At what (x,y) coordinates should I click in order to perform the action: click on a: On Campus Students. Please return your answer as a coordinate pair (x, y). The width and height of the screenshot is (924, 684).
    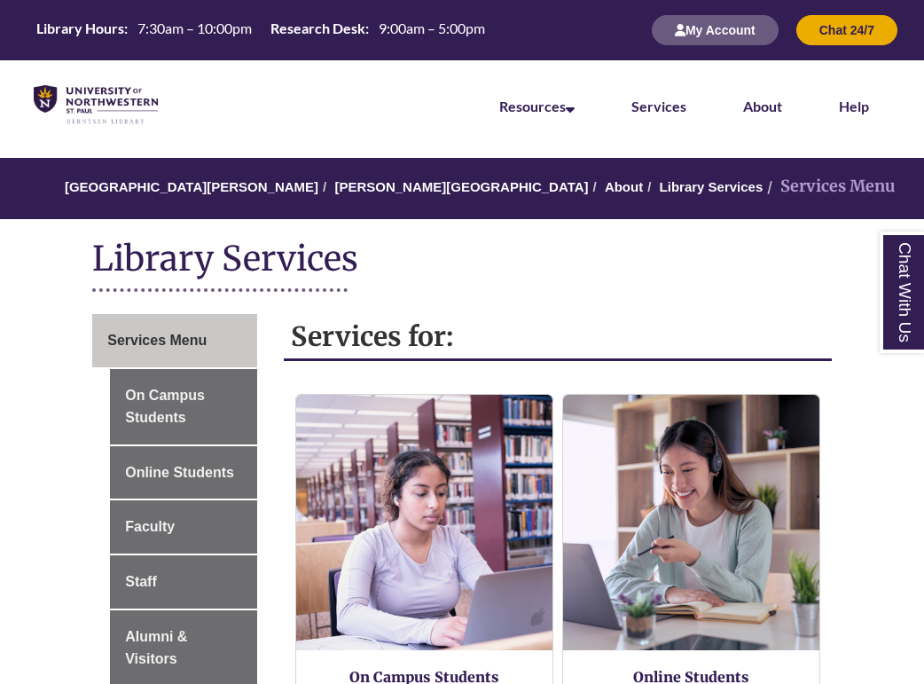
    Looking at the image, I should click on (184, 406).